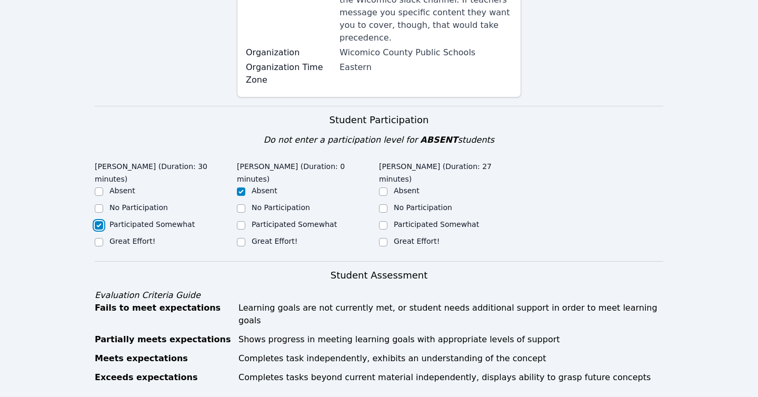 This screenshot has height=397, width=758. I want to click on div: Fails to meet expectations, so click(163, 314).